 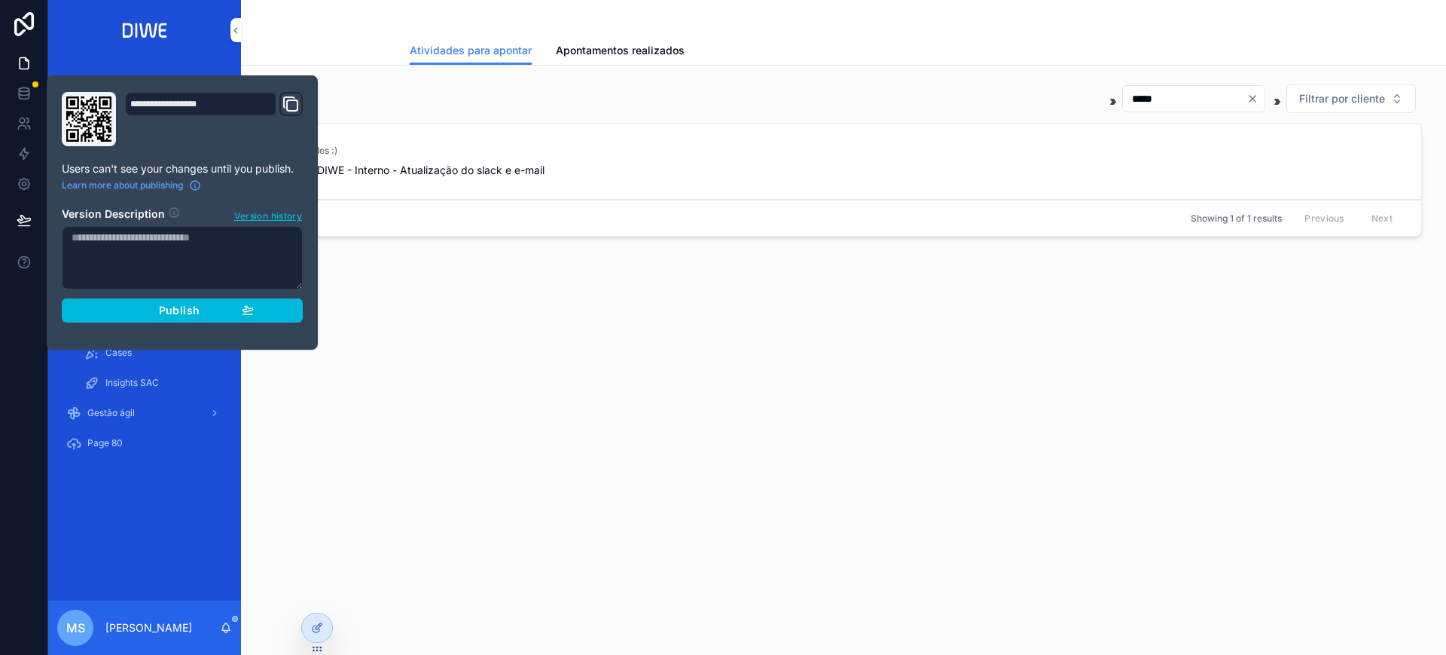 What do you see at coordinates (145, 443) in the screenshot?
I see `a: Page 80` at bounding box center [145, 443].